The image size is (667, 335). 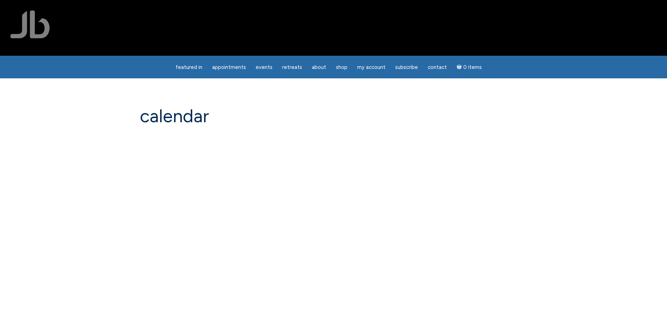 What do you see at coordinates (189, 67) in the screenshot?
I see `span: featured in` at bounding box center [189, 67].